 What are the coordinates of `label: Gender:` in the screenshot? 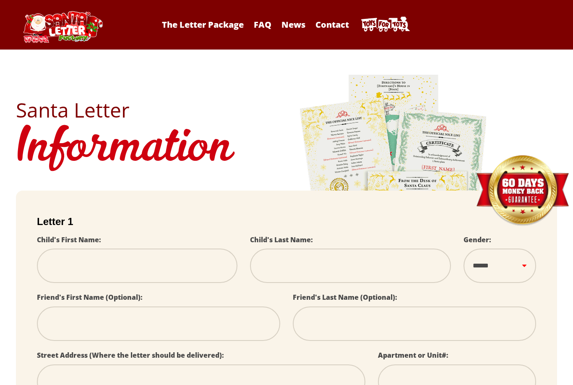 It's located at (477, 240).